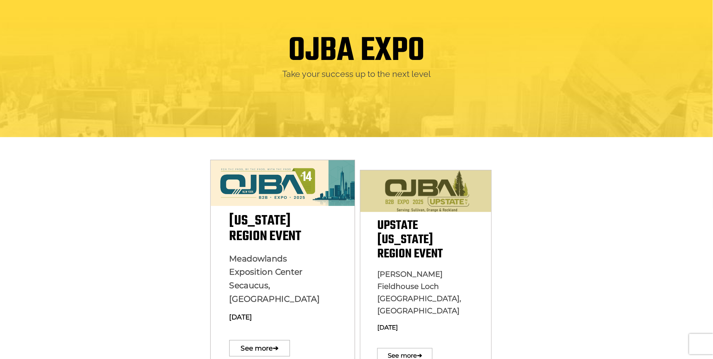 This screenshot has height=359, width=713. I want to click on h1: OJBA EXPO, so click(356, 51).